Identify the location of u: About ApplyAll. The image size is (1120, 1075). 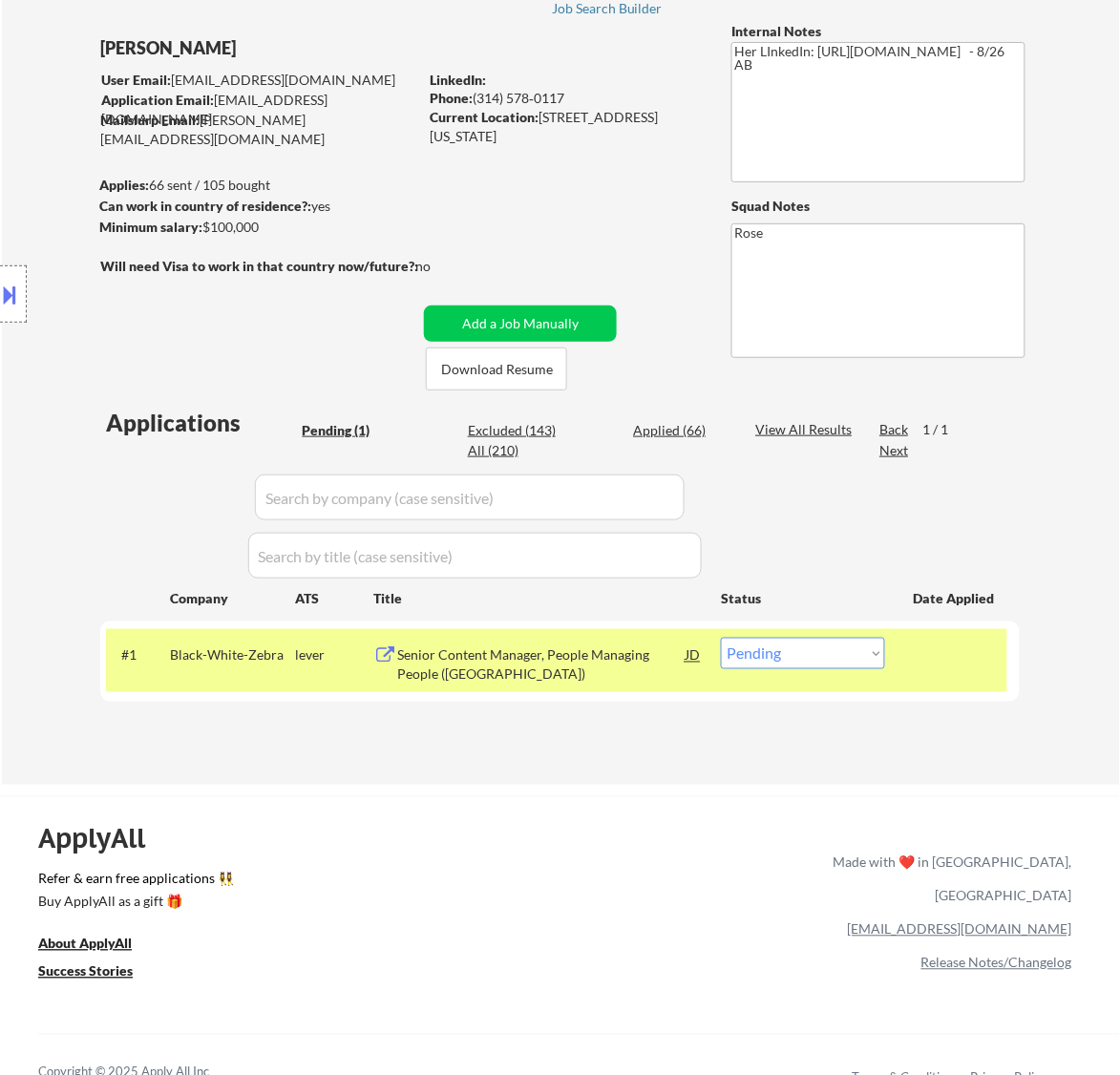
(85, 943).